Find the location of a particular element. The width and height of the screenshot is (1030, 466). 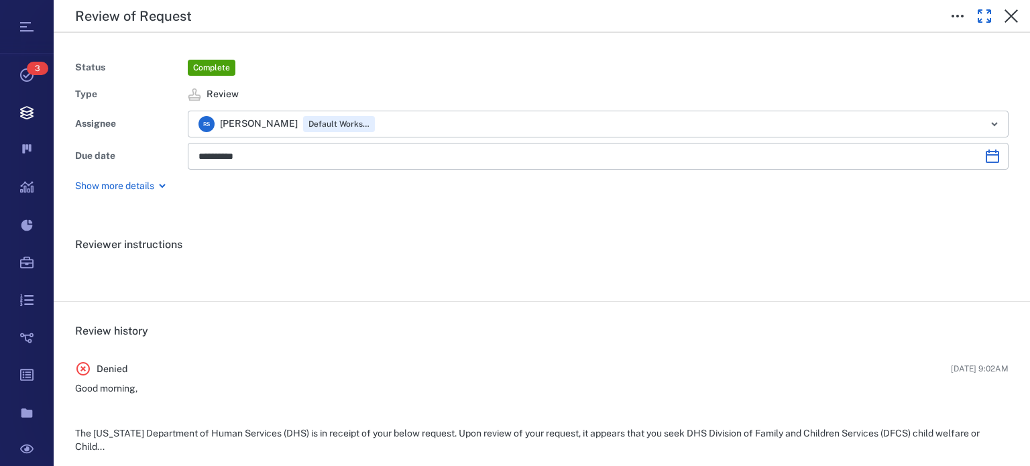

span: Complete is located at coordinates (211, 68).